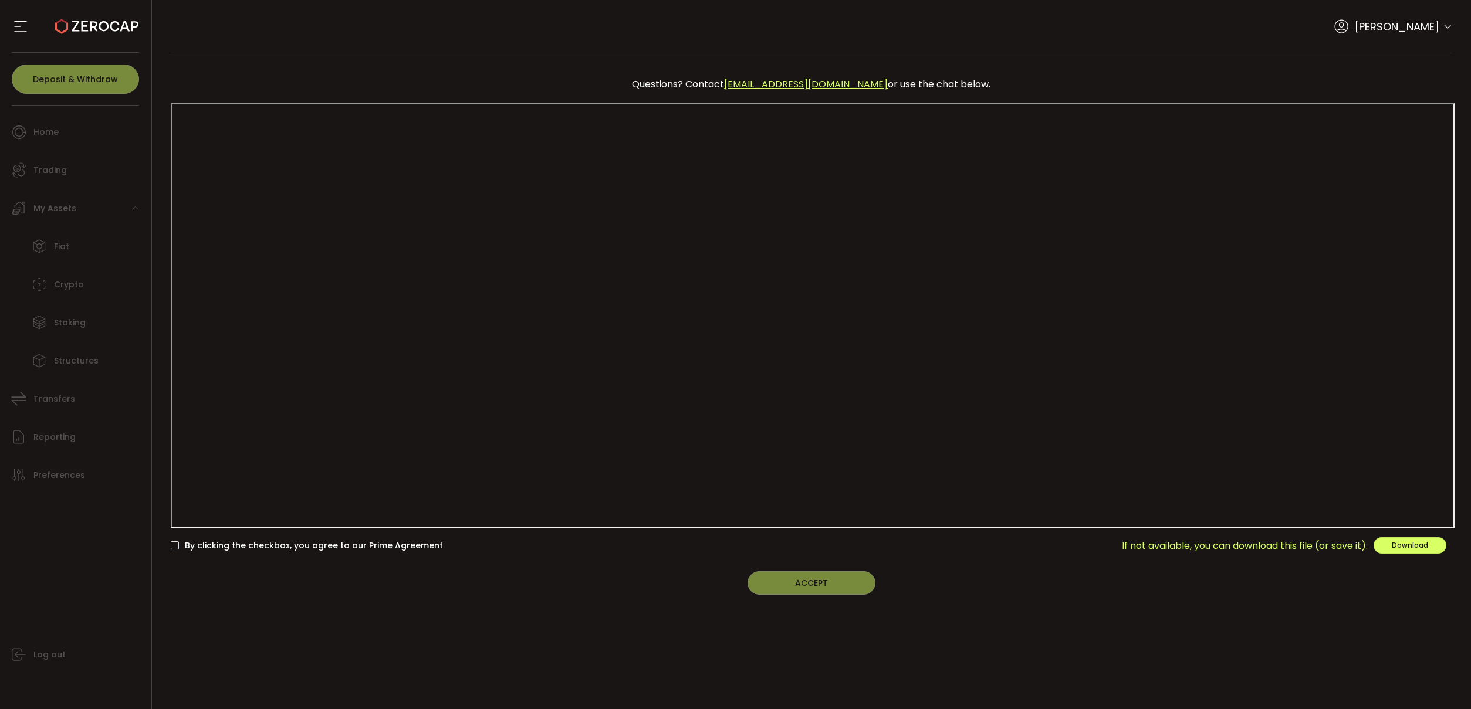  Describe the element at coordinates (49, 655) in the screenshot. I see `span: Log out` at that location.